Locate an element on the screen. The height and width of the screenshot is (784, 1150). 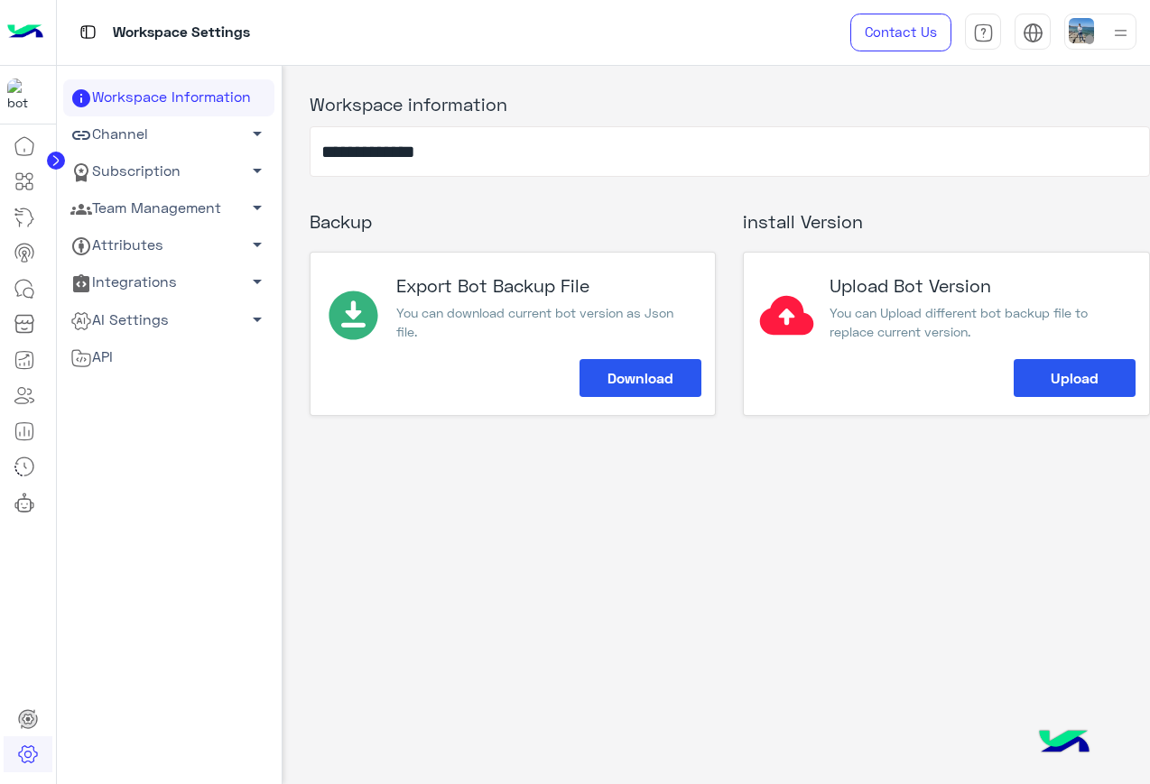
a: Subscription is located at coordinates (169, 172).